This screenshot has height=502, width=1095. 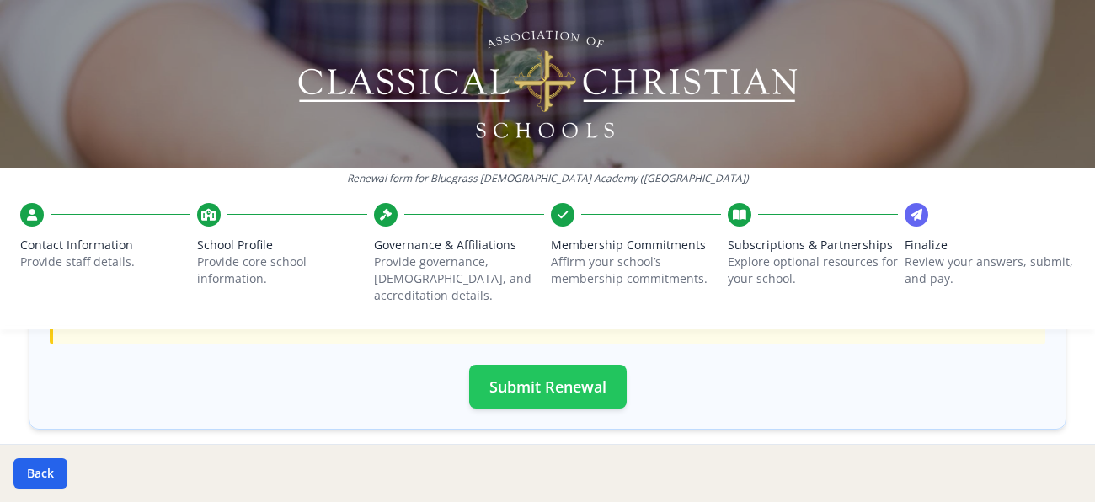 What do you see at coordinates (547, 84) in the screenshot?
I see `img: Logo` at bounding box center [547, 84].